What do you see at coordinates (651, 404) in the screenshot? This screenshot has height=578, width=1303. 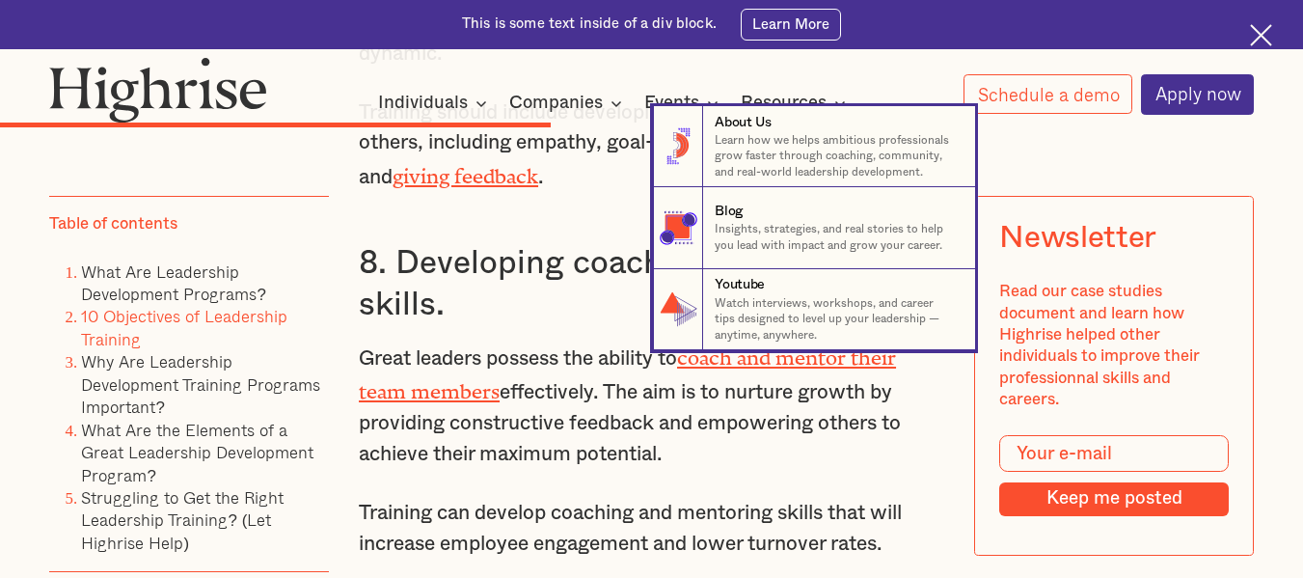 I see `p: Great leaders possess the ability to effectively. The aim is to nurture growth by providing const...` at bounding box center [651, 404].